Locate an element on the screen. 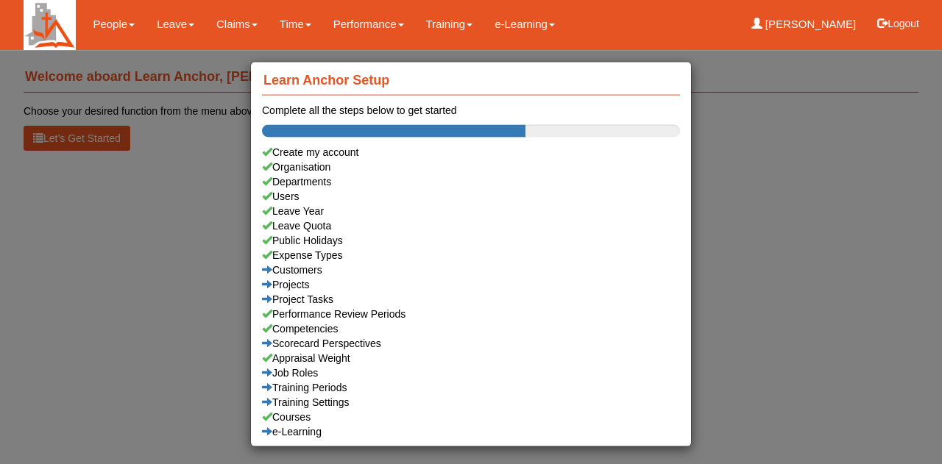 This screenshot has width=942, height=464. div: Create my account is located at coordinates (471, 152).